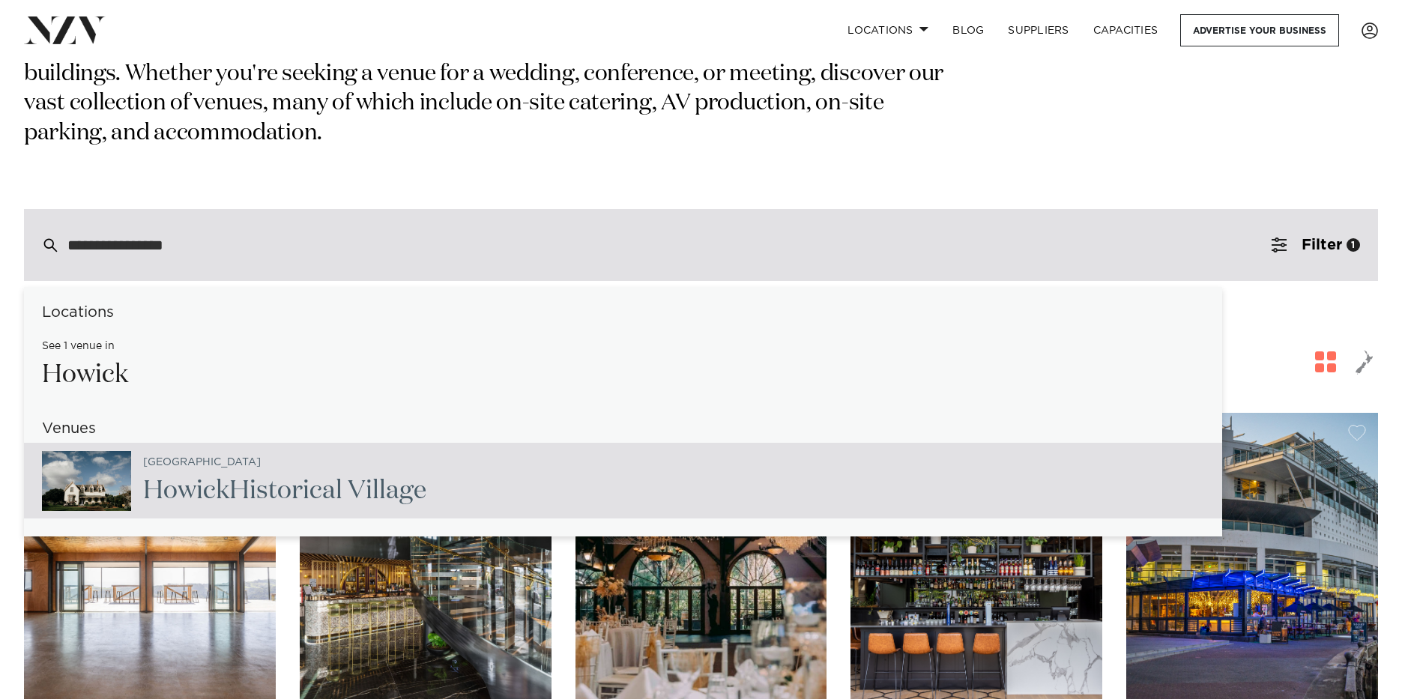 The width and height of the screenshot is (1402, 699). I want to click on a: SUPPLIERS, so click(1038, 30).